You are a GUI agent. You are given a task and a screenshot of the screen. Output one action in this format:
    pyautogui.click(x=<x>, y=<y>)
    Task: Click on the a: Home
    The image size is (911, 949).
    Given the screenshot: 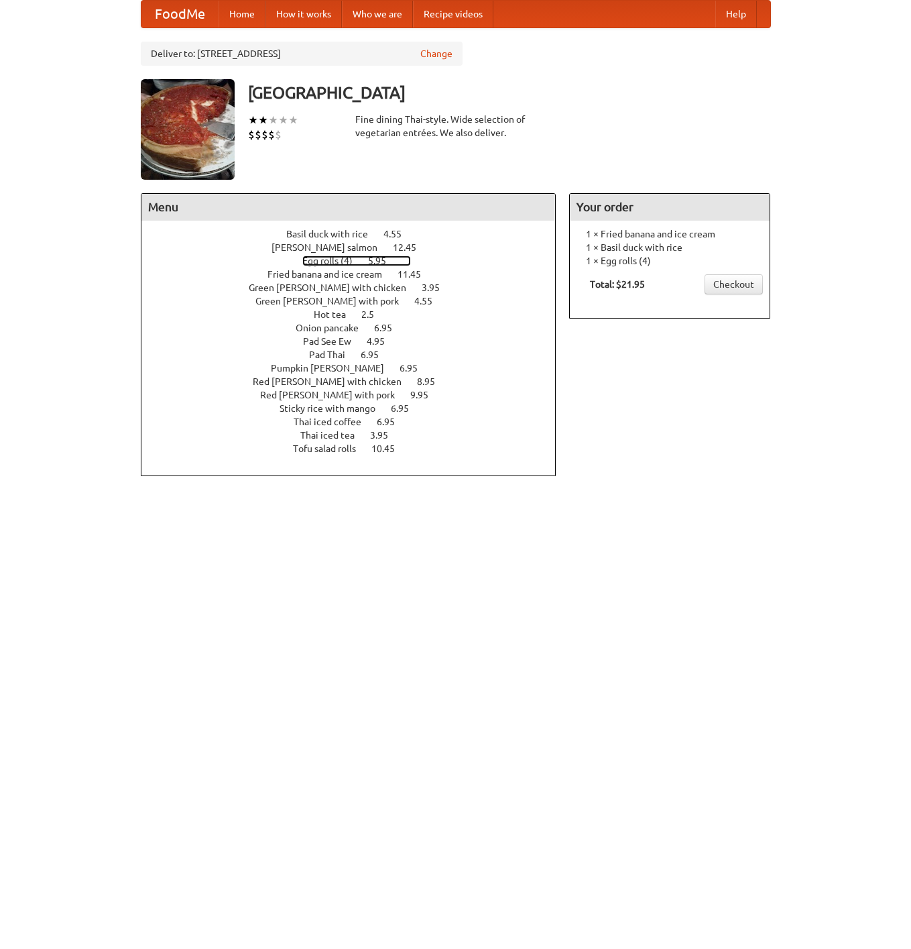 What is the action you would take?
    pyautogui.click(x=242, y=14)
    